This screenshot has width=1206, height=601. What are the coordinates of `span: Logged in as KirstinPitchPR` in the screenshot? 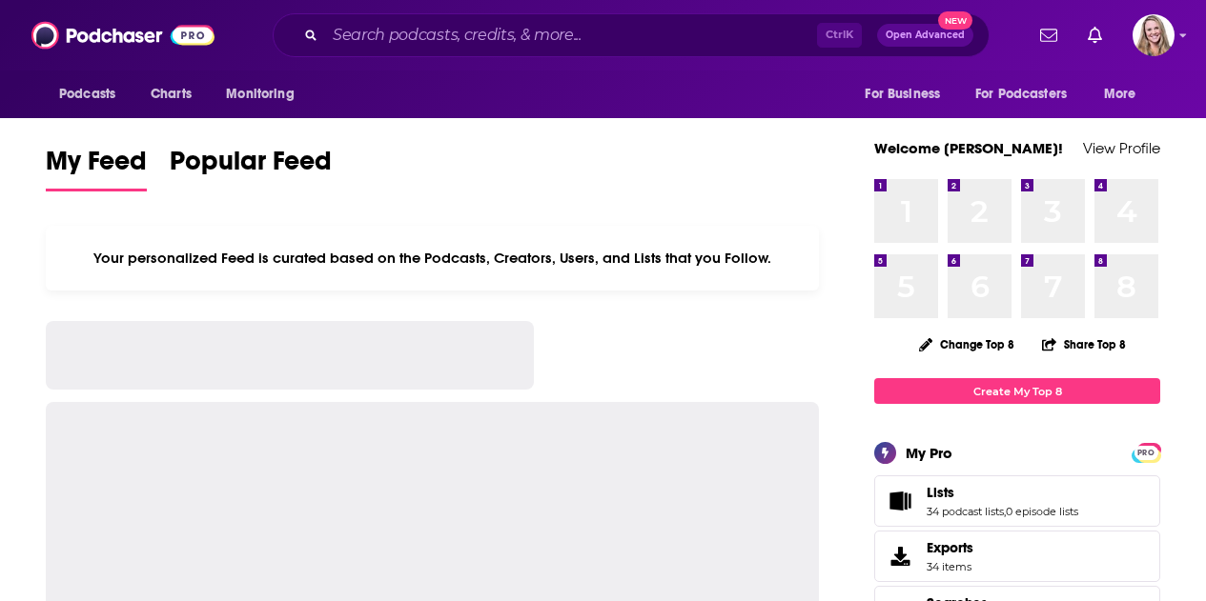 It's located at (1153, 35).